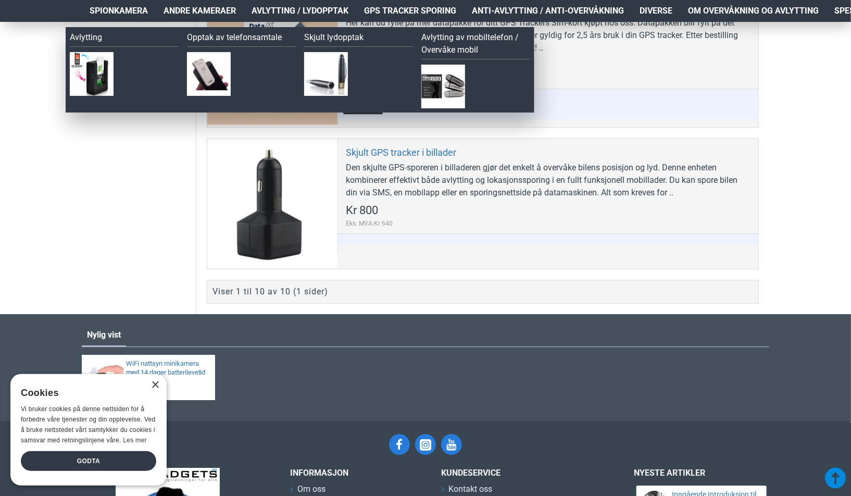 This screenshot has height=496, width=851. Describe the element at coordinates (134, 440) in the screenshot. I see `a: Les mer, opens a new window` at that location.